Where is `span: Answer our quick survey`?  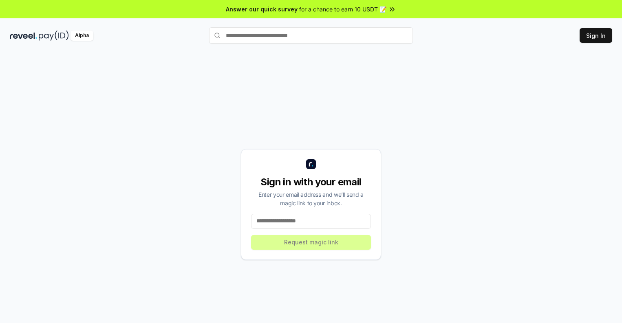
span: Answer our quick survey is located at coordinates (262, 9).